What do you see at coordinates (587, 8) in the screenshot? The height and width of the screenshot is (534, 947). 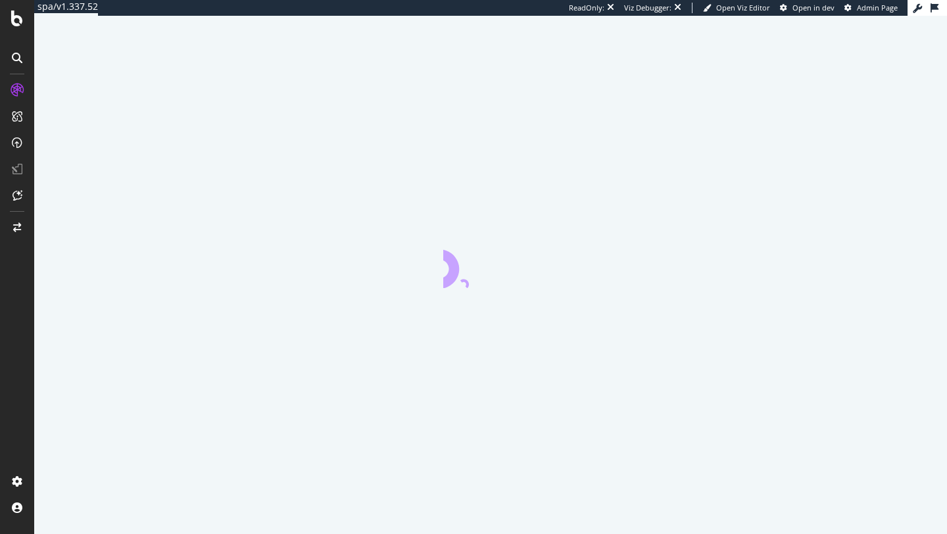 I see `div: ReadOnly:` at bounding box center [587, 8].